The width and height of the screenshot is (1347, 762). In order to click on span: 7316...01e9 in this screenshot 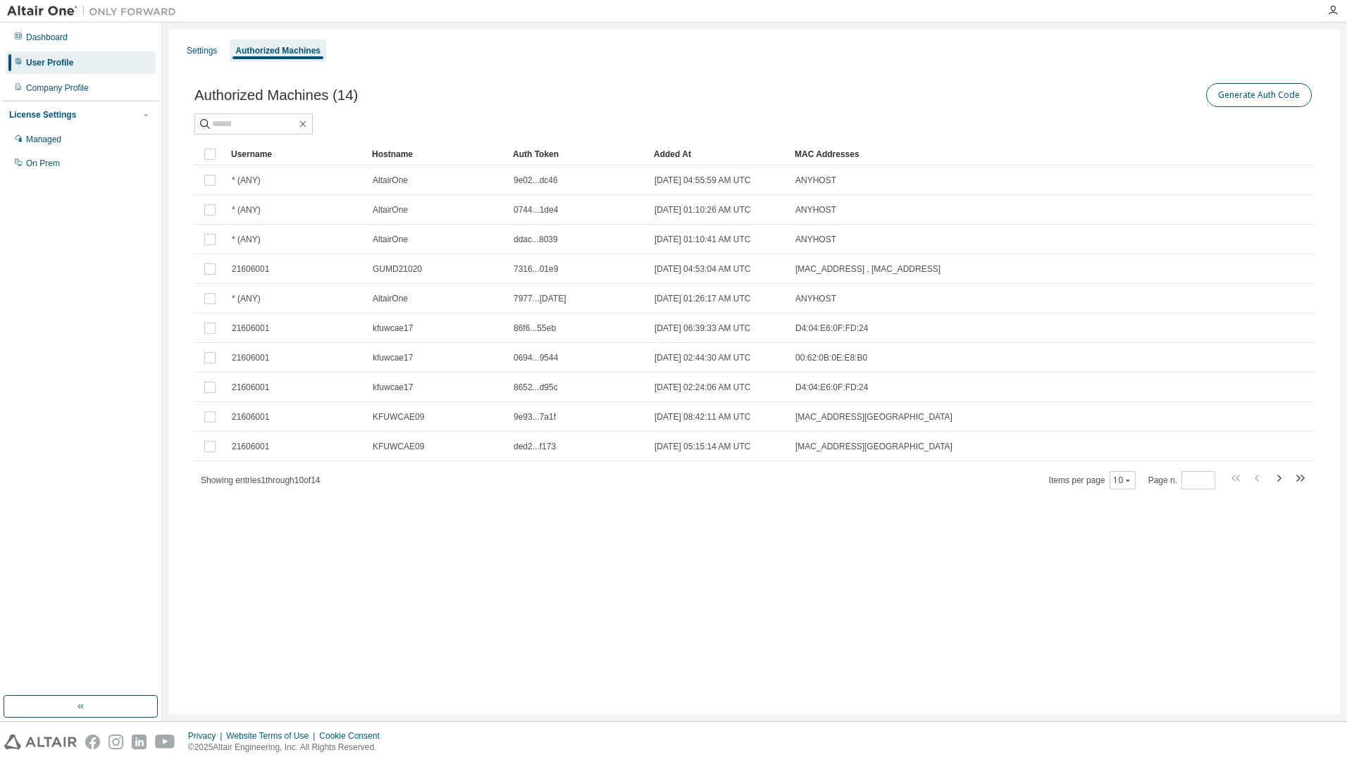, I will do `click(535, 269)`.